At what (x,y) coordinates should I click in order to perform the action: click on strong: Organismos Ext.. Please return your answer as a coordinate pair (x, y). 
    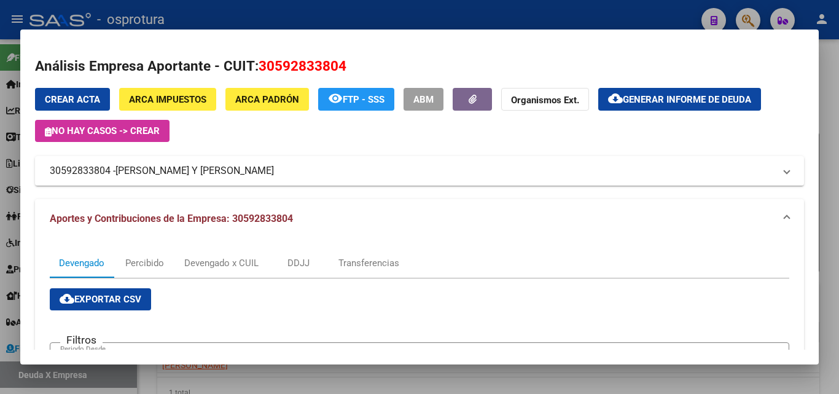
    Looking at the image, I should click on (545, 100).